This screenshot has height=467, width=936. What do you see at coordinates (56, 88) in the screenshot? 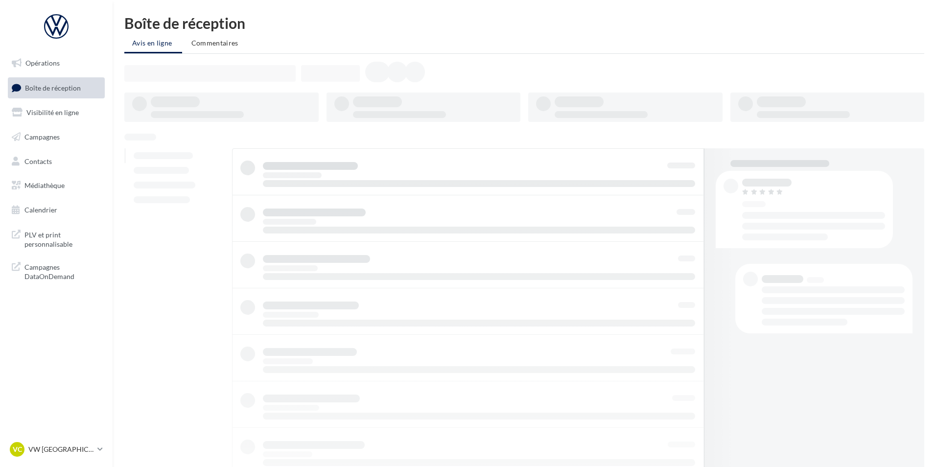
I see `a: Boîte de réception` at bounding box center [56, 88].